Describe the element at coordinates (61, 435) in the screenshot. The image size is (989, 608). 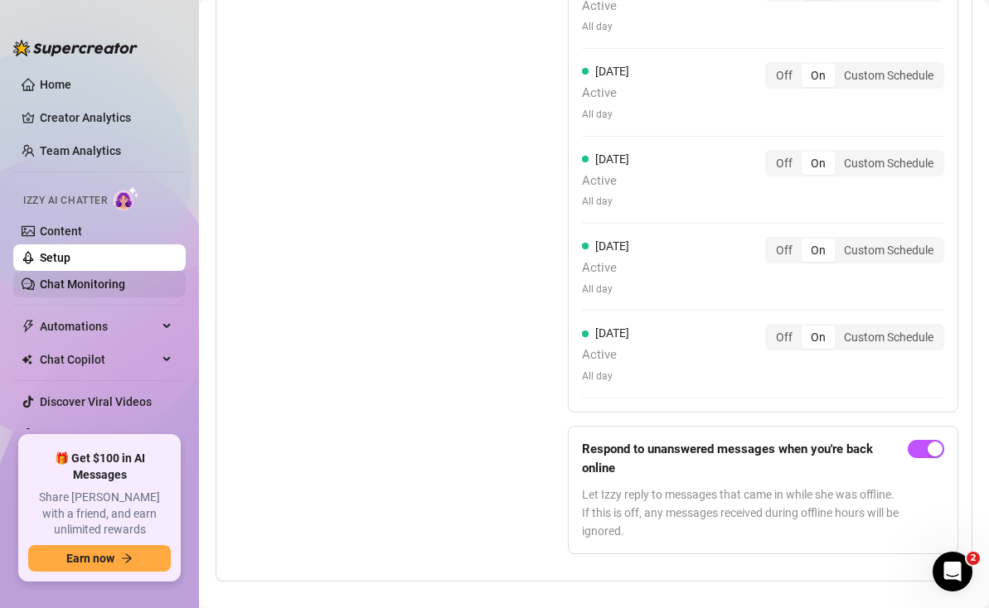
I see `a: Settings` at that location.